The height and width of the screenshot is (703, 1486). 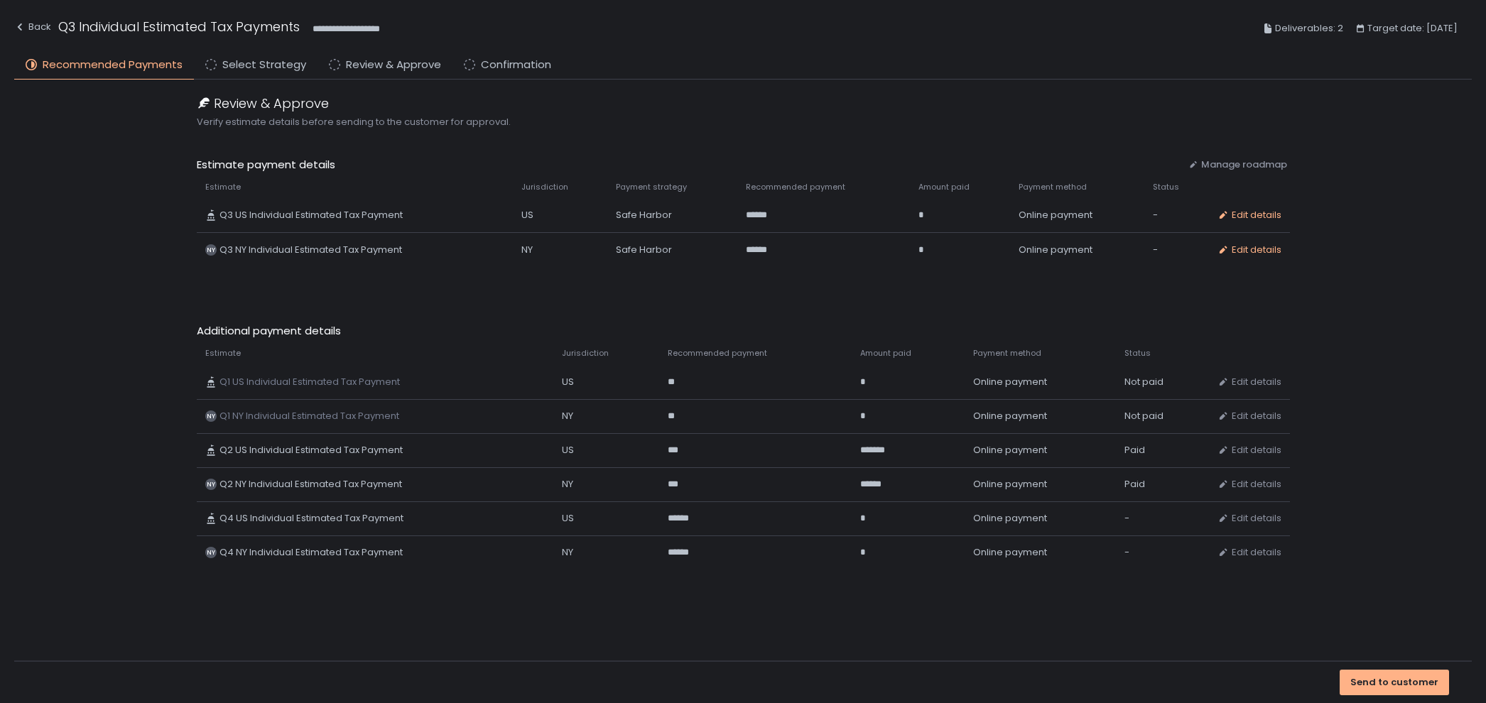 What do you see at coordinates (310, 382) in the screenshot?
I see `span: Q1 US Individual Estimated Tax Payment` at bounding box center [310, 382].